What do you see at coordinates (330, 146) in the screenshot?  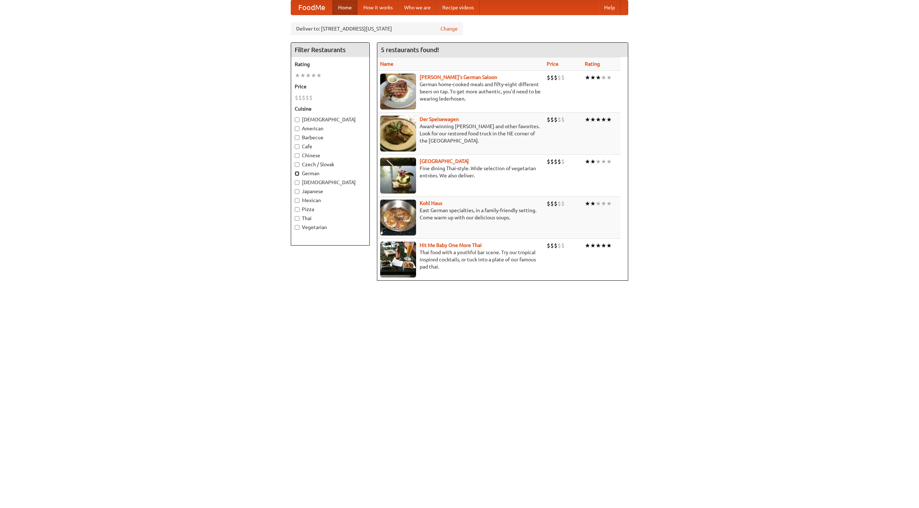 I see `label: Cafe` at bounding box center [330, 146].